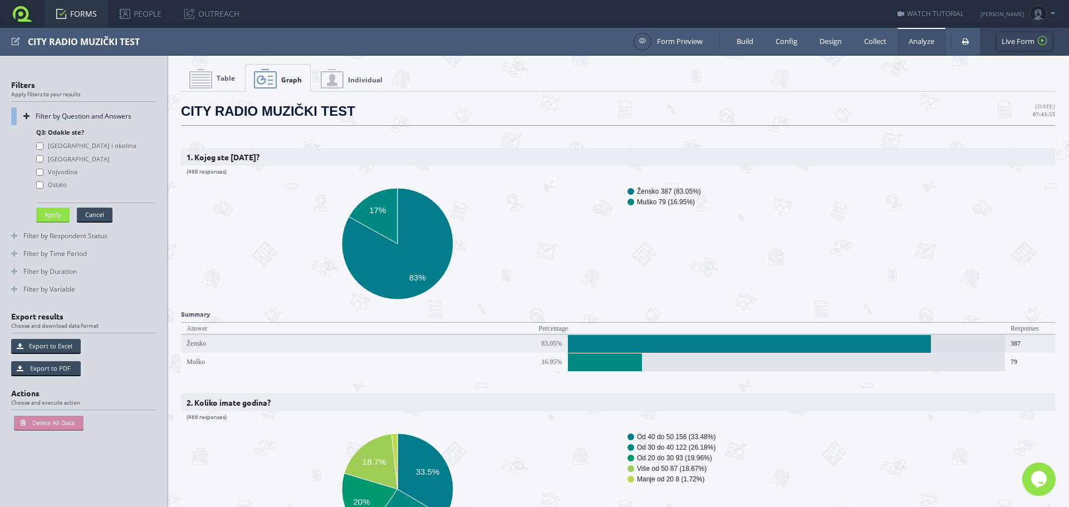 Image resolution: width=1069 pixels, height=507 pixels. I want to click on a: Collect, so click(875, 41).